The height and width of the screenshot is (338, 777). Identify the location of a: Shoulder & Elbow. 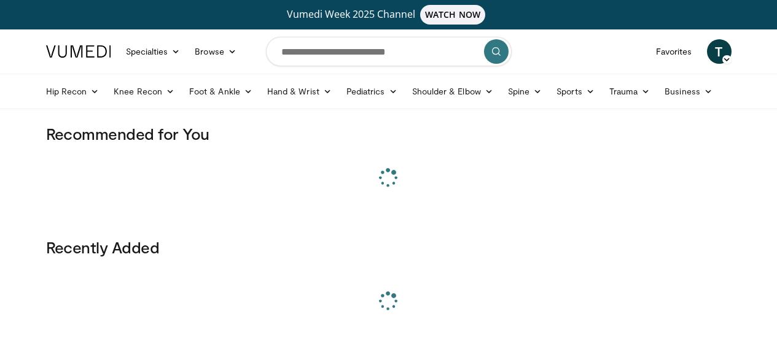
(453, 92).